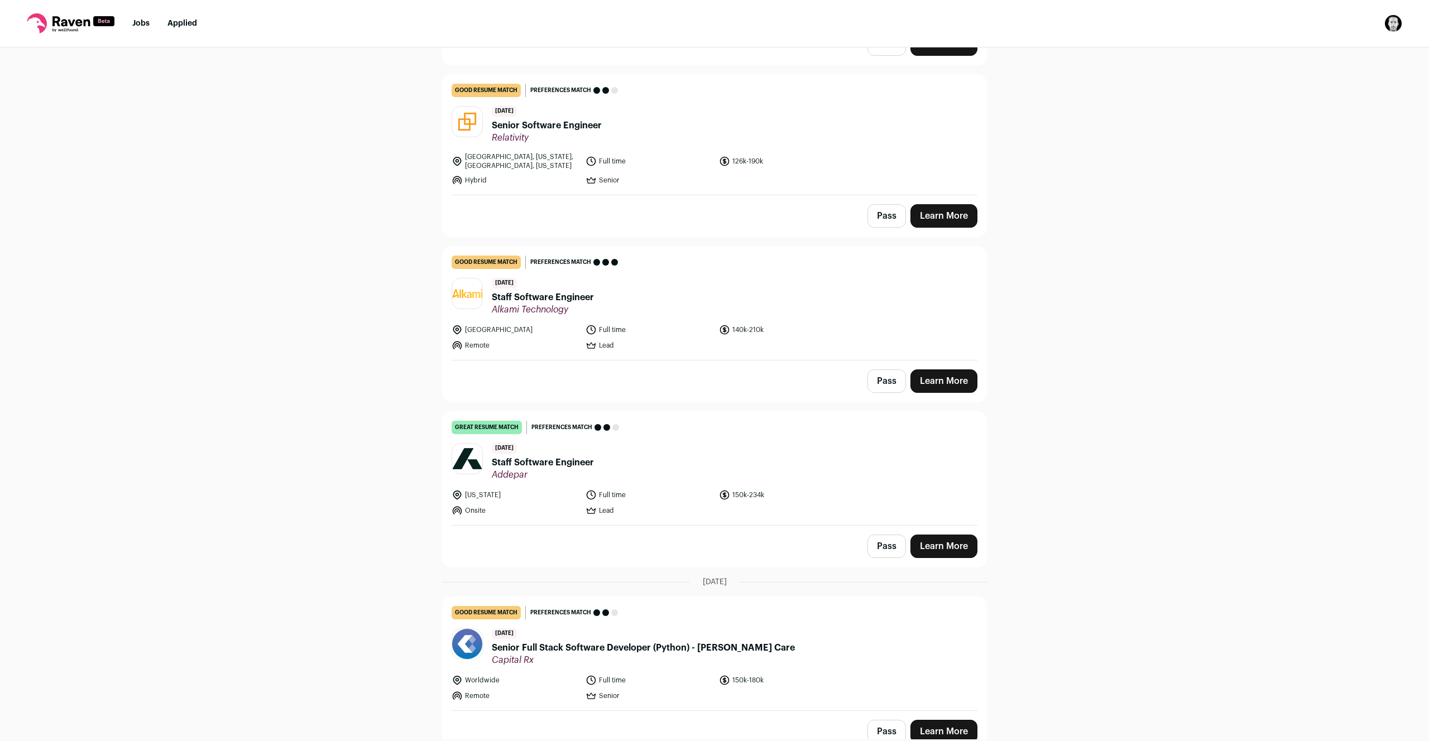  What do you see at coordinates (515, 180) in the screenshot?
I see `li: Hybrid` at bounding box center [515, 180].